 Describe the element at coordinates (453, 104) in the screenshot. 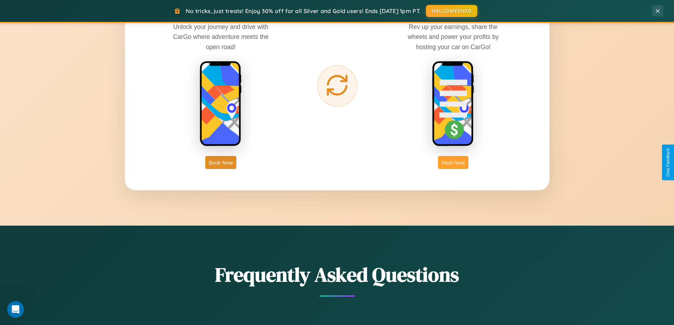

I see `img: host phone` at that location.